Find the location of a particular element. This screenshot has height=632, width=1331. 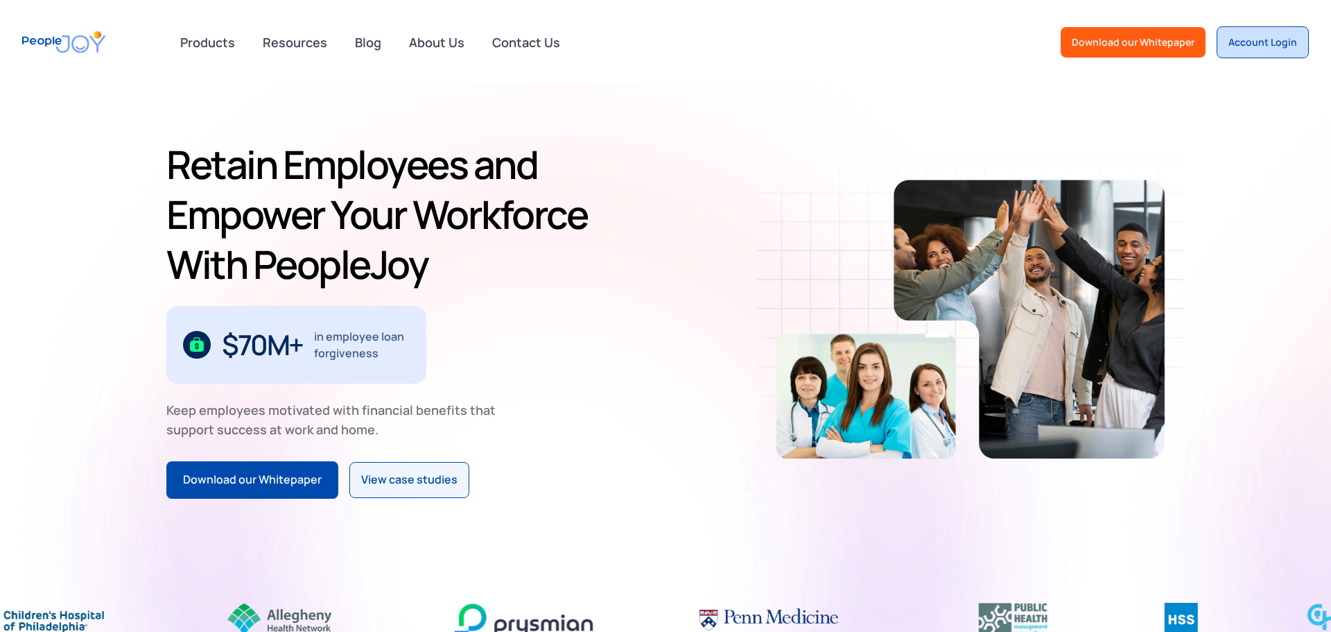

a: Account Login is located at coordinates (1263, 42).